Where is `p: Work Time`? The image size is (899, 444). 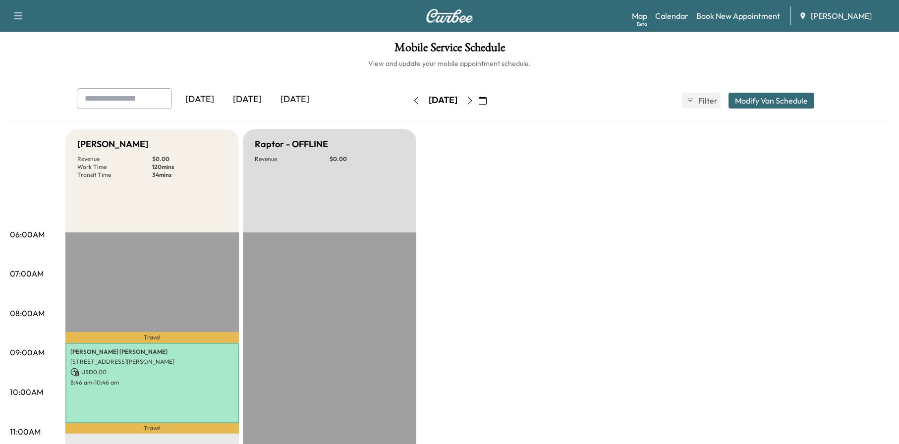
p: Work Time is located at coordinates (114, 167).